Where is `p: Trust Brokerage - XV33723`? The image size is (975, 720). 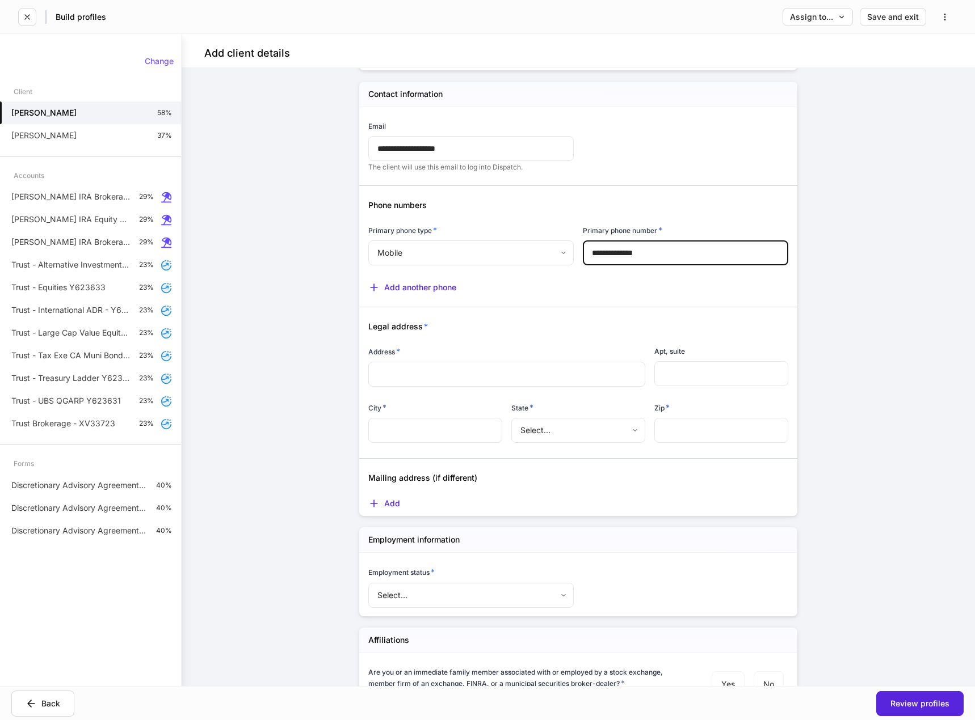 p: Trust Brokerage - XV33723 is located at coordinates (63, 424).